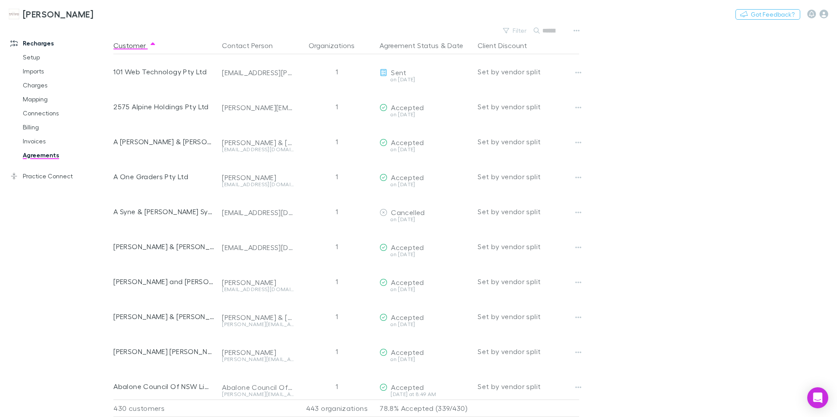 This screenshot has height=417, width=837. I want to click on a: Invoices, so click(66, 141).